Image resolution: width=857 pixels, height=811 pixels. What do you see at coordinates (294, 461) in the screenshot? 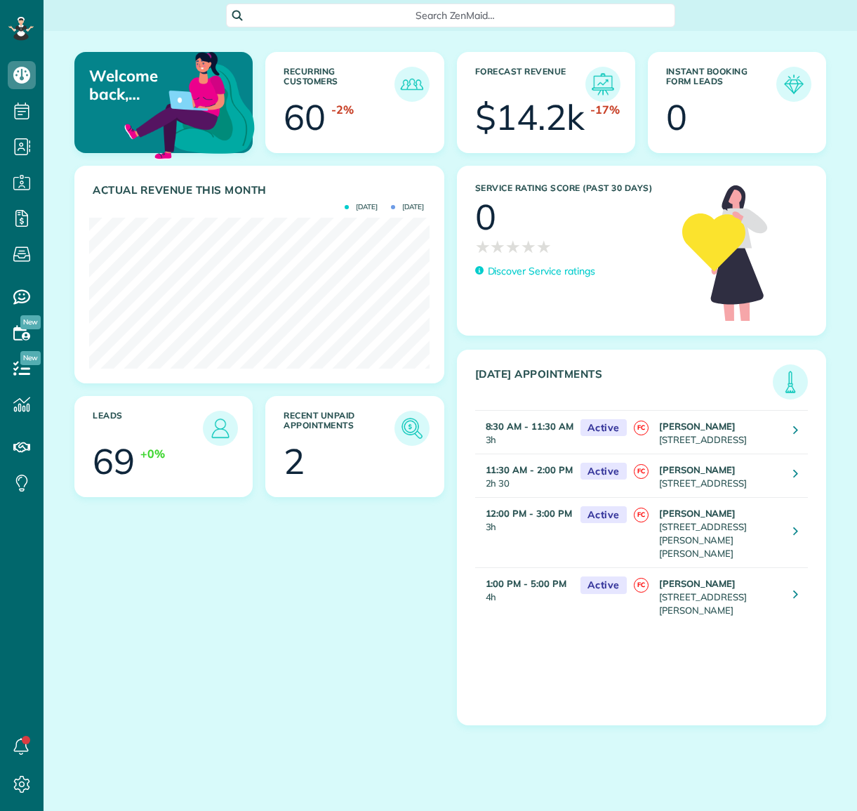
I see `div: 2` at bounding box center [294, 461].